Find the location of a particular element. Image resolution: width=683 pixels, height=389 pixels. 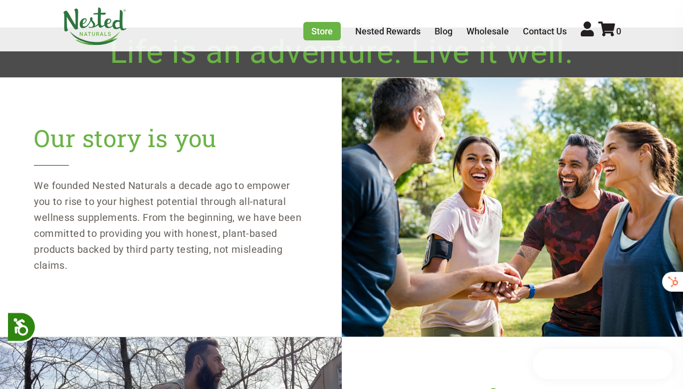

a: Blog is located at coordinates (443, 31).